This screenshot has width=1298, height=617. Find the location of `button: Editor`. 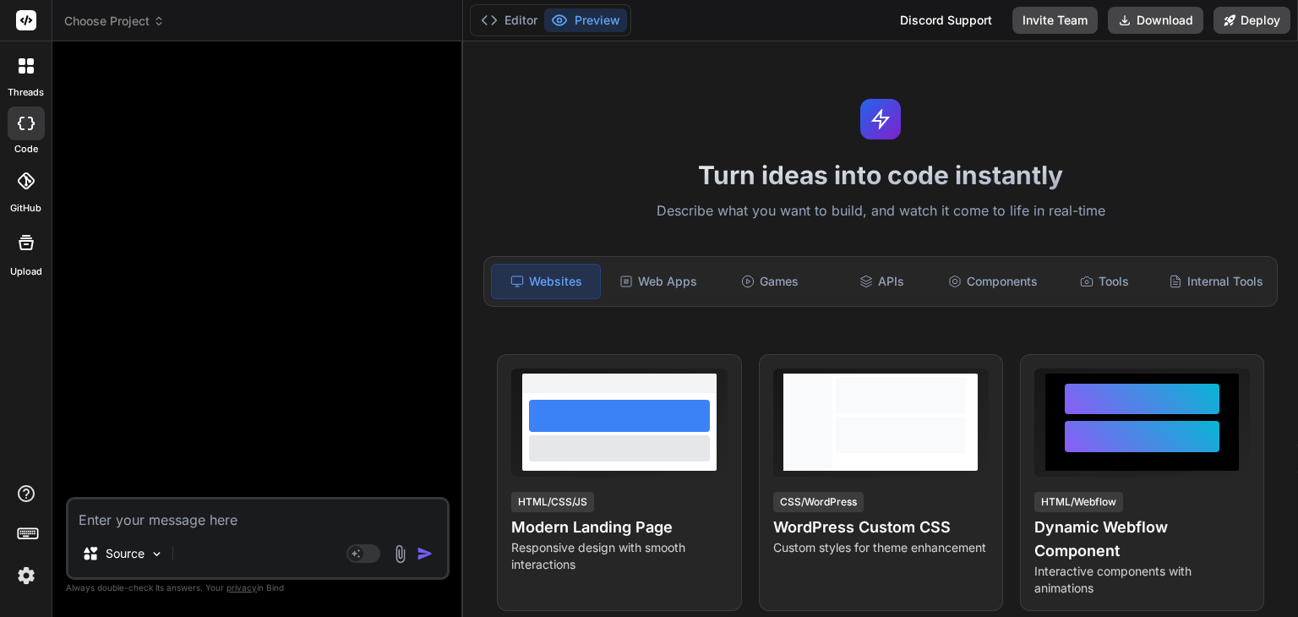

button: Editor is located at coordinates (509, 20).